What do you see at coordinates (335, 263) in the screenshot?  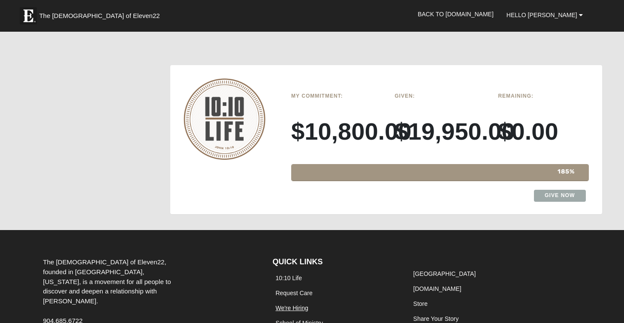 I see `h4: QUICK LINKS` at bounding box center [335, 263].